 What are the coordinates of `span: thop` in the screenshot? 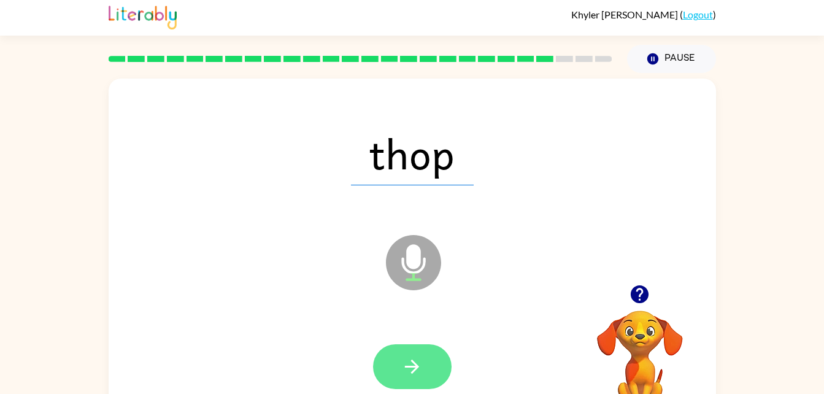 It's located at (412, 153).